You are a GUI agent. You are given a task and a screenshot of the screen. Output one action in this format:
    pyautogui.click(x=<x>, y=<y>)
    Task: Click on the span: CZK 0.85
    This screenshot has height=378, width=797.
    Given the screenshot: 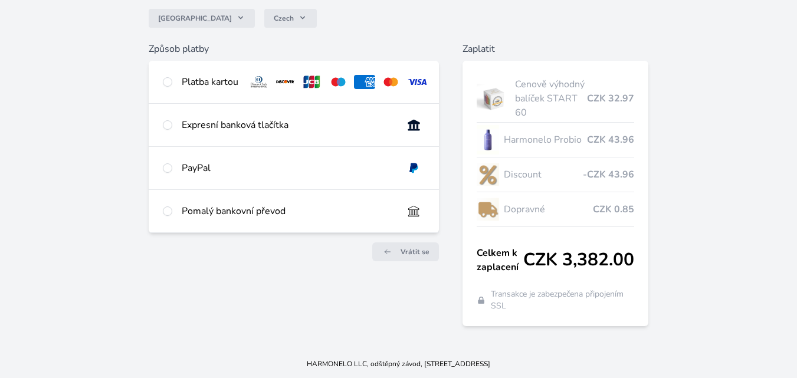 What is the action you would take?
    pyautogui.click(x=613, y=209)
    